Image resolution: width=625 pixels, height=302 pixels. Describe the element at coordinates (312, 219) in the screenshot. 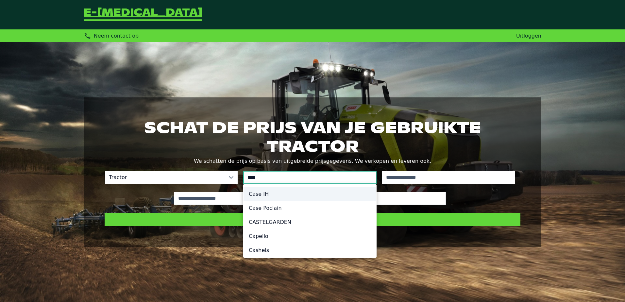

I see `button: Prijs schatten` at that location.